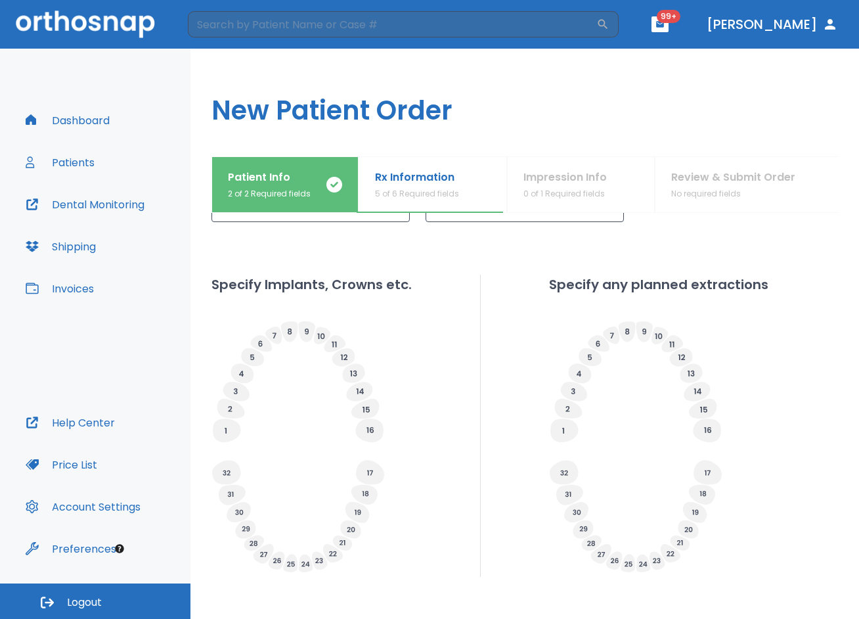 Image resolution: width=859 pixels, height=619 pixels. I want to click on input: Search by Patient Name or Case #, so click(392, 24).